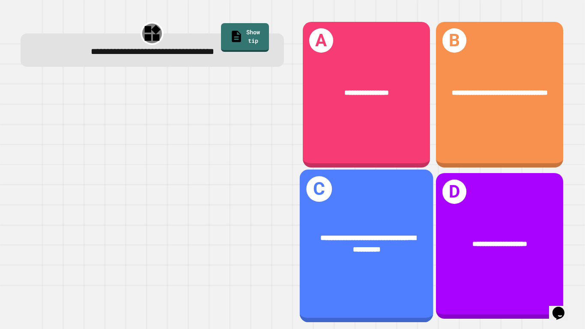  Describe the element at coordinates (245, 37) in the screenshot. I see `a: Show tip` at that location.